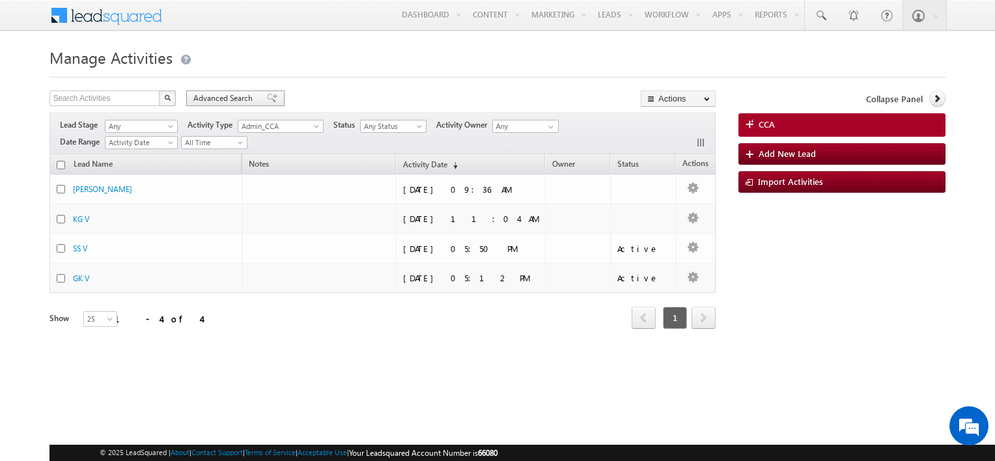 This screenshot has height=461, width=995. I want to click on div: Show, so click(61, 318).